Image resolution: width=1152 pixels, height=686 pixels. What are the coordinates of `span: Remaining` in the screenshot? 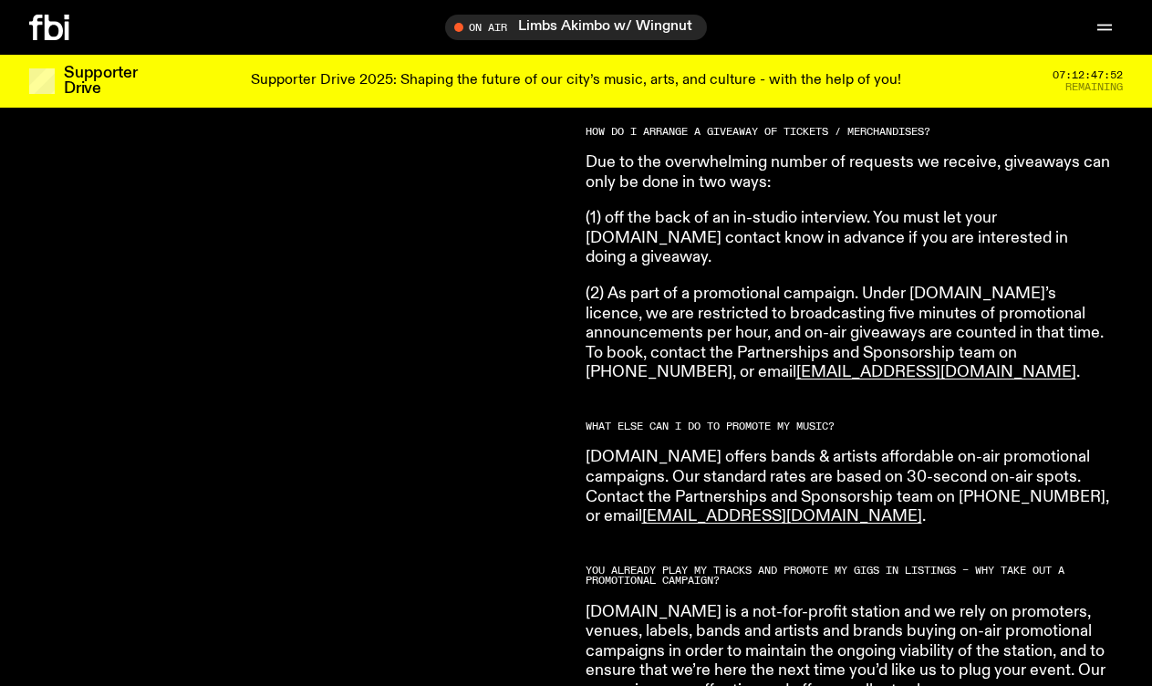 It's located at (1093, 87).